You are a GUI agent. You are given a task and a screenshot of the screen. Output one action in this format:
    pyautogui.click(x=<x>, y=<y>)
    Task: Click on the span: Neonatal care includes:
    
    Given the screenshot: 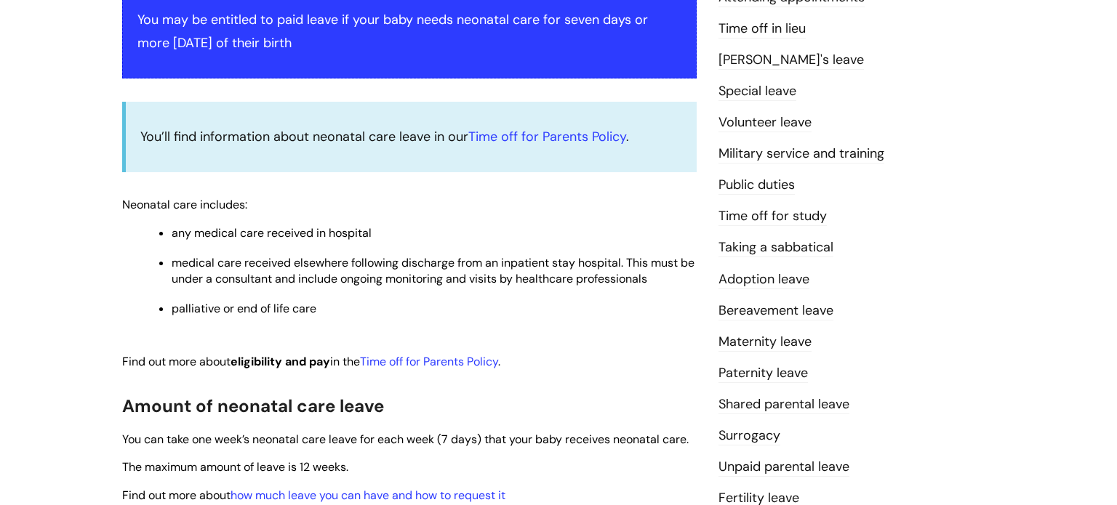 What is the action you would take?
    pyautogui.click(x=185, y=204)
    